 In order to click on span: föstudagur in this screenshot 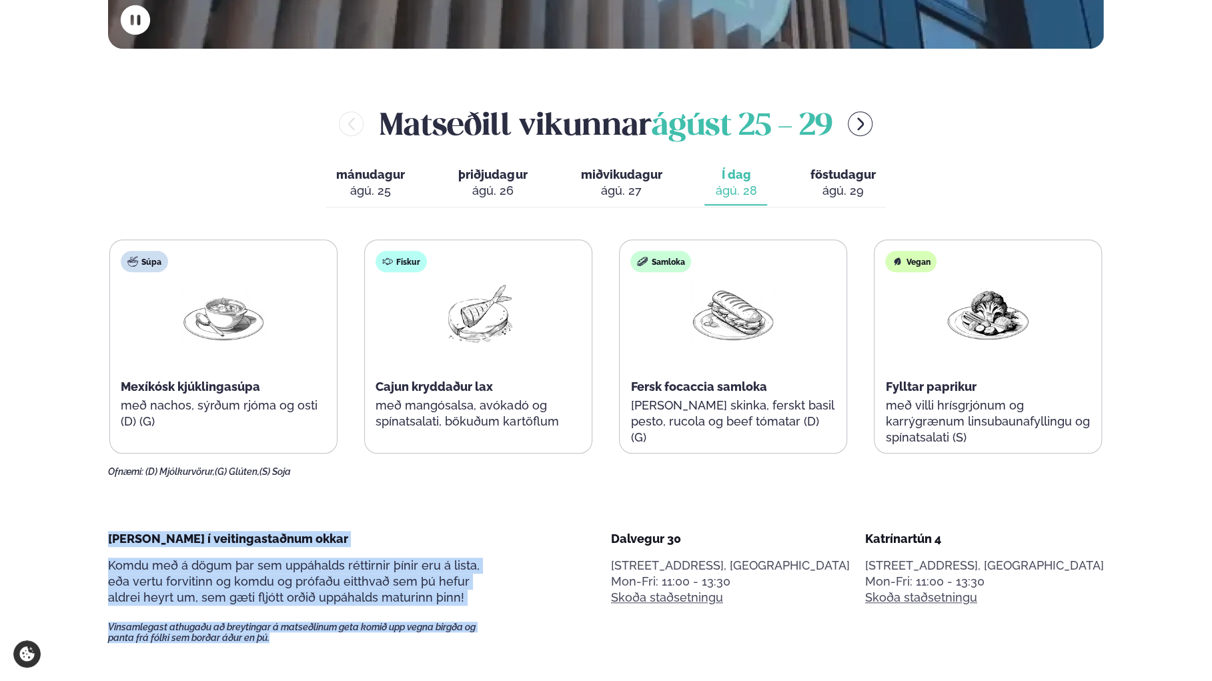, I will do `click(843, 174)`.